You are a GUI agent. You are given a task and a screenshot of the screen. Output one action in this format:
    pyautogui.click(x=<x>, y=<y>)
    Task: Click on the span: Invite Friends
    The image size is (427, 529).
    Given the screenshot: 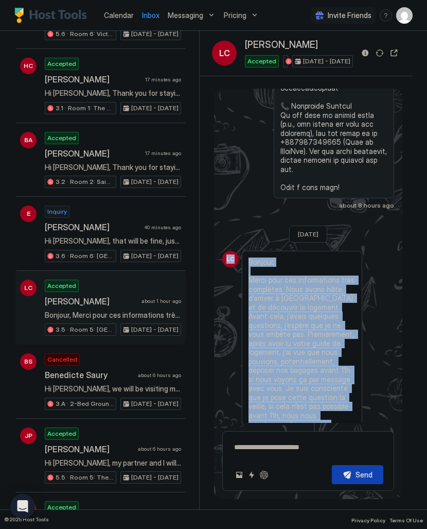 What is the action you would take?
    pyautogui.click(x=350, y=15)
    